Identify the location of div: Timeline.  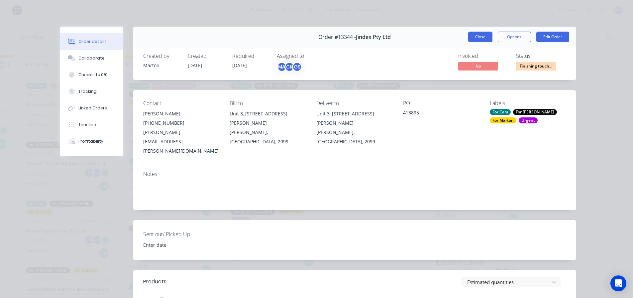
(87, 125).